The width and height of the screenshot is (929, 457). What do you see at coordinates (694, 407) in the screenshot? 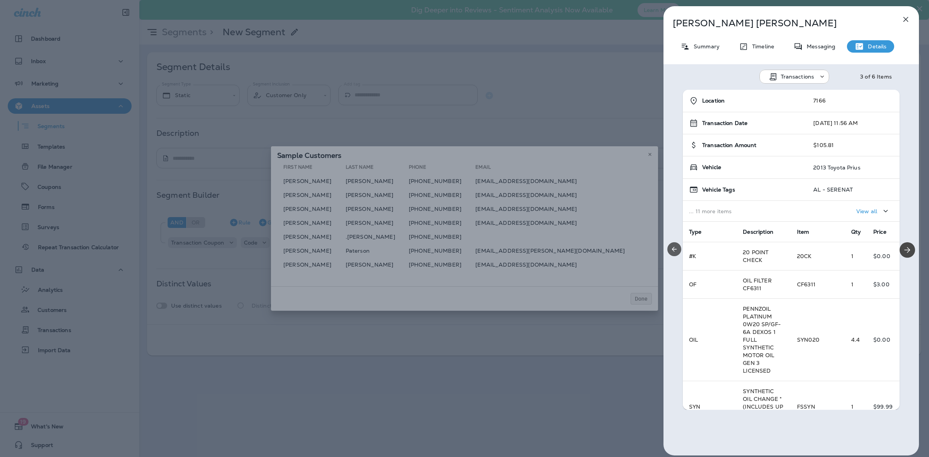
I see `span: SYN` at bounding box center [694, 407].